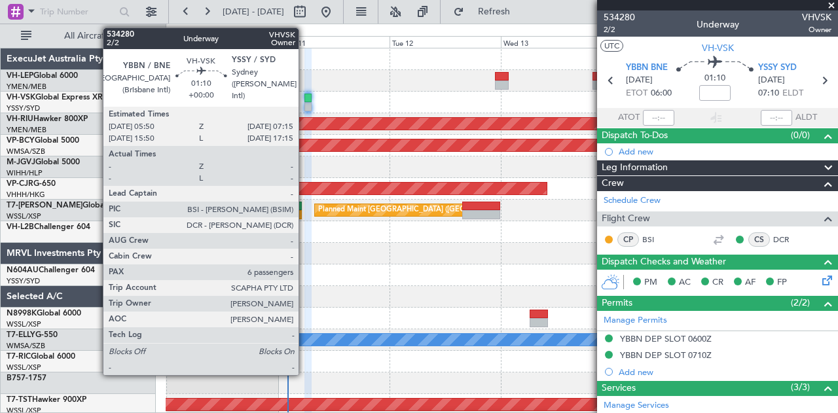 Image resolution: width=838 pixels, height=413 pixels. I want to click on span: VP-CJR, so click(20, 184).